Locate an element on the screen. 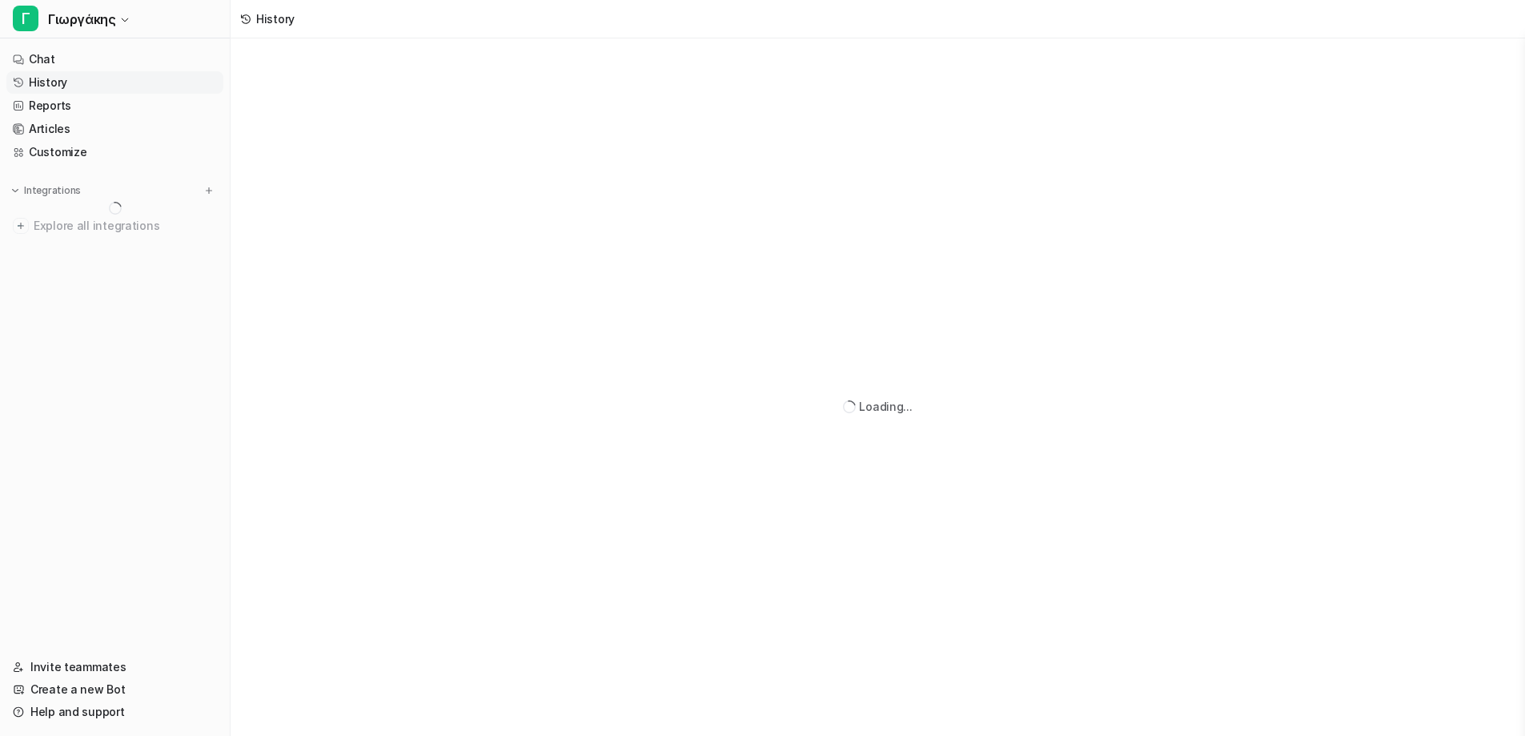 The height and width of the screenshot is (736, 1525). button: Integrations is located at coordinates (46, 191).